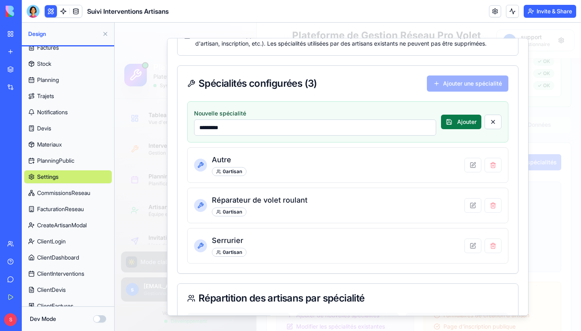 The height and width of the screenshot is (331, 581). I want to click on span: PlanningPublic, so click(56, 161).